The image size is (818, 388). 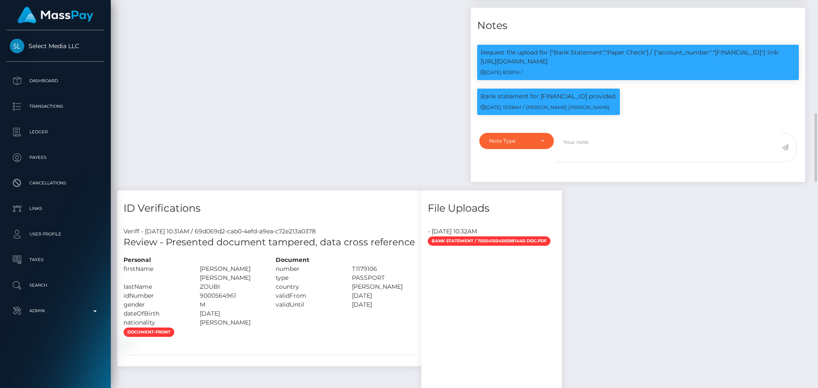 What do you see at coordinates (55, 285) in the screenshot?
I see `p: Search` at bounding box center [55, 285].